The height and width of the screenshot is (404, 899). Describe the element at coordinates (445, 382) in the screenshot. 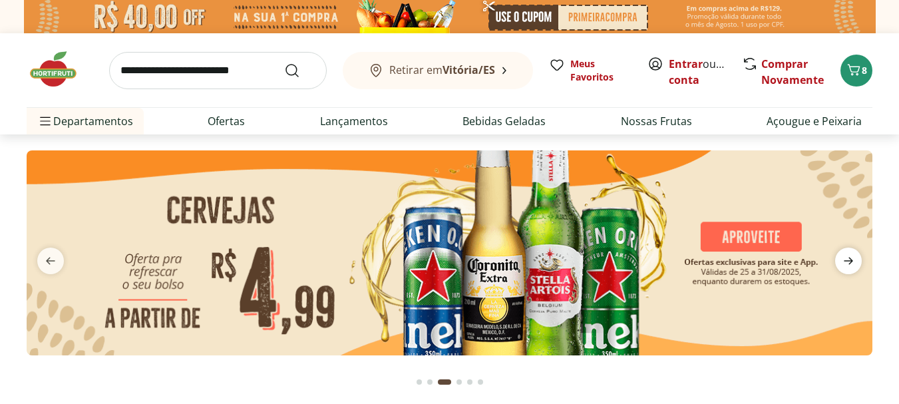

I see `button: Current page from fs-carousel` at that location.